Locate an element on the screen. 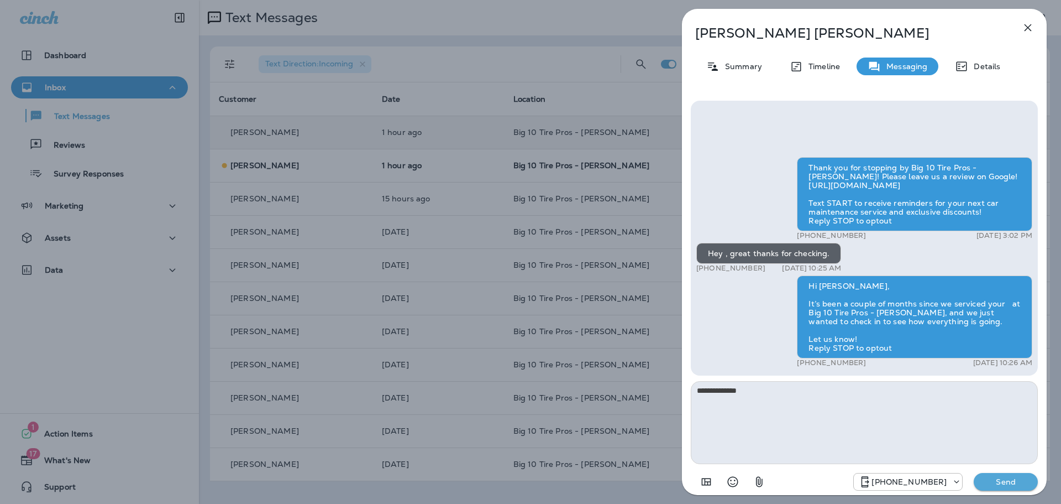 This screenshot has width=1061, height=504. button: Select an emoji is located at coordinates (733, 481).